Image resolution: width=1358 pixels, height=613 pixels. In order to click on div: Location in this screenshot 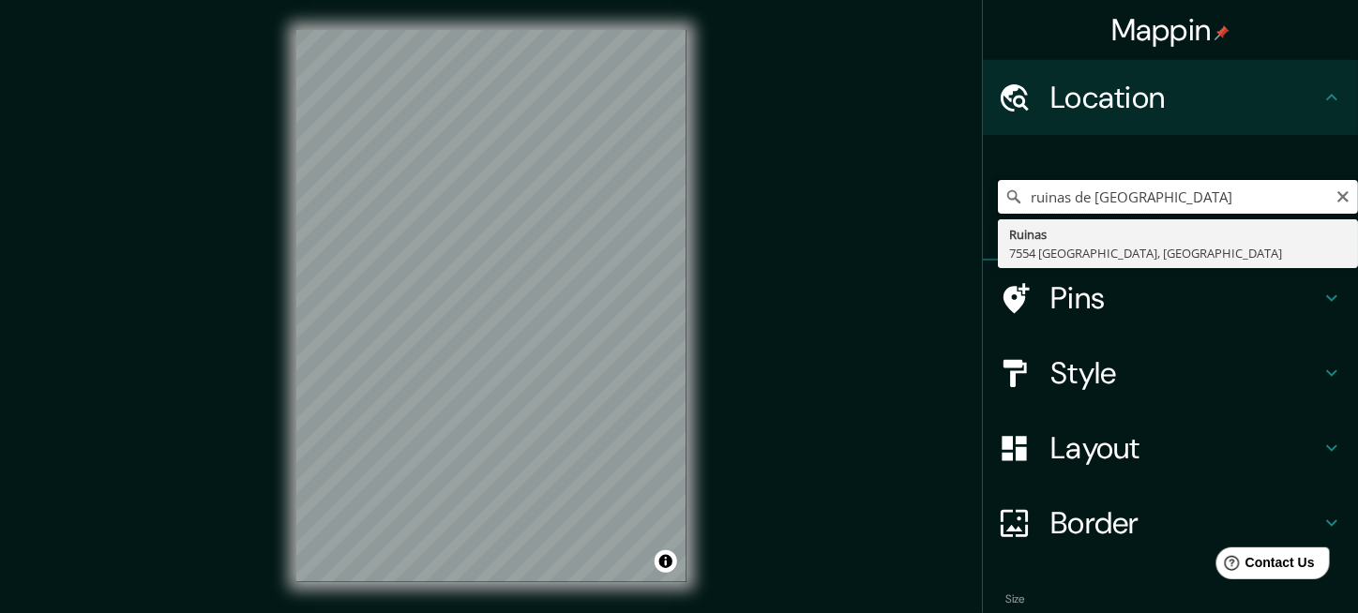, I will do `click(1170, 98)`.